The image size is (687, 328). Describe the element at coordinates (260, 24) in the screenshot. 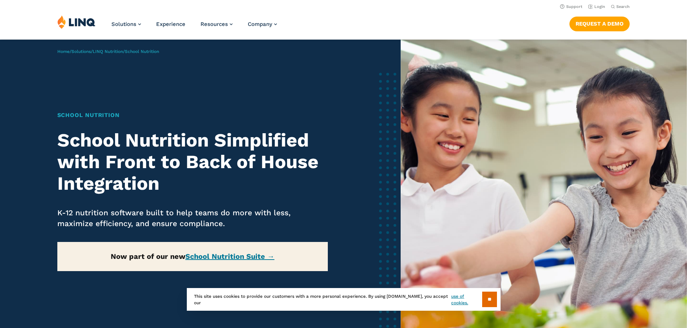

I see `span: Company` at that location.